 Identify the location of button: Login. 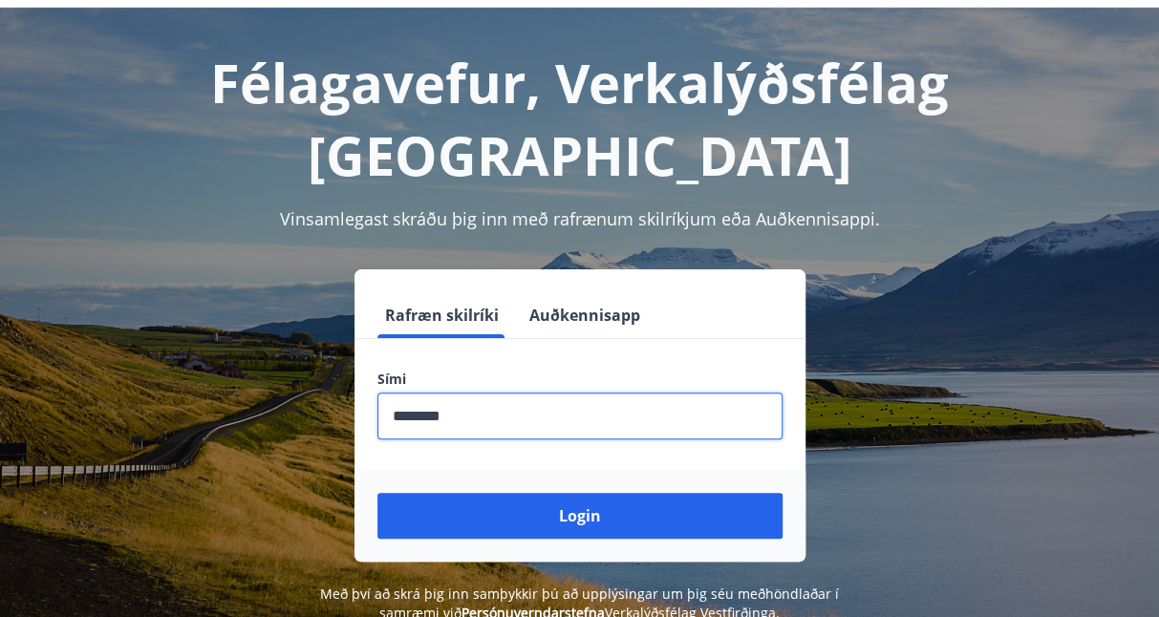
(580, 516).